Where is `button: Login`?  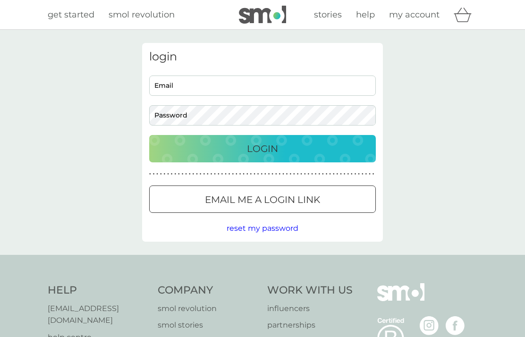 button: Login is located at coordinates (263, 149).